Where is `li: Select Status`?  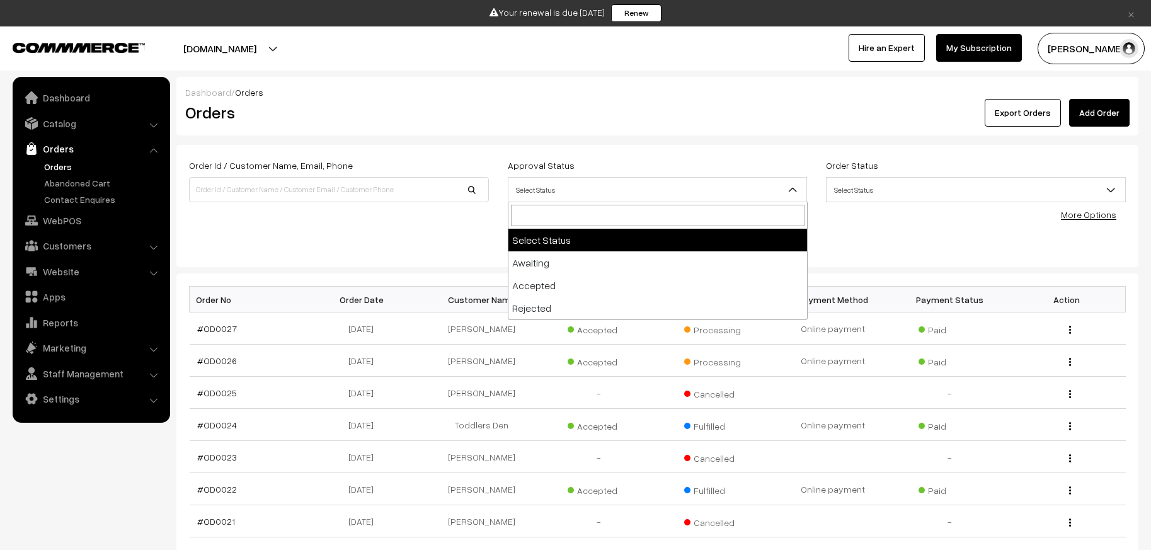
li: Select Status is located at coordinates (658, 240).